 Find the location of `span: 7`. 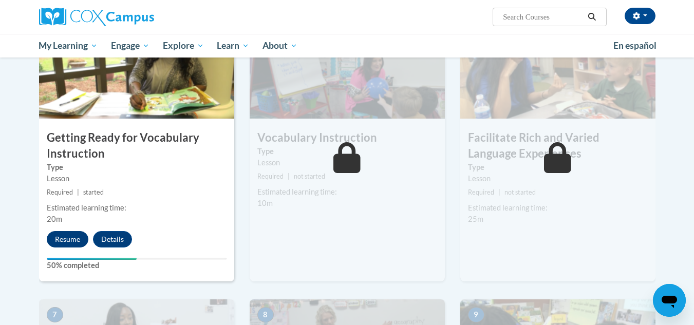

span: 7 is located at coordinates (55, 315).